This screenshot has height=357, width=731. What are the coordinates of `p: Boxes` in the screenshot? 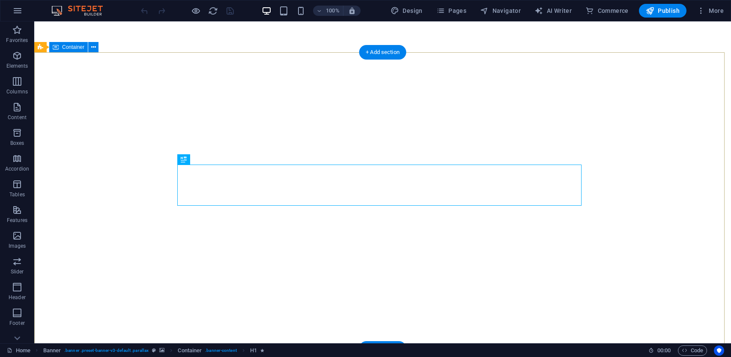 It's located at (17, 143).